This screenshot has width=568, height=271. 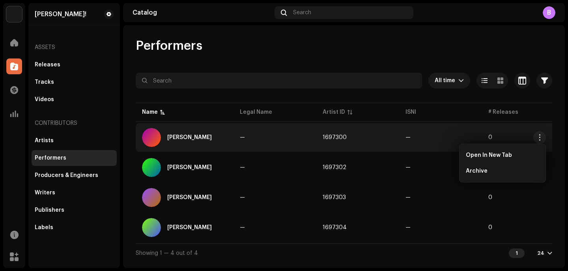 I want to click on div: Videos, so click(x=44, y=99).